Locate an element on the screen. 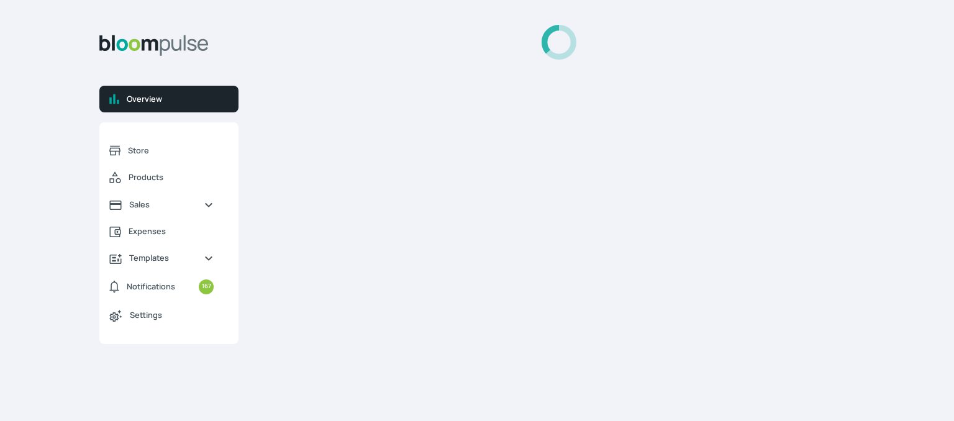  span: Store is located at coordinates (171, 150).